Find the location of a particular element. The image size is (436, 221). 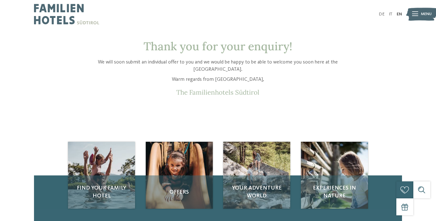

p: The Familienhotels Südtirol is located at coordinates (218, 93).